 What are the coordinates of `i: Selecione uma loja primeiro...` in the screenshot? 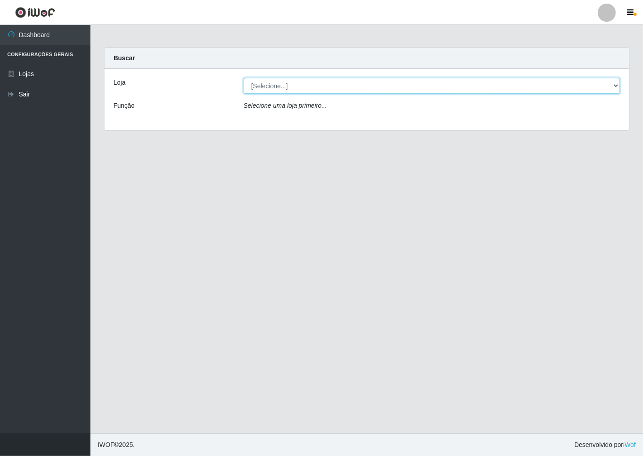 It's located at (285, 105).